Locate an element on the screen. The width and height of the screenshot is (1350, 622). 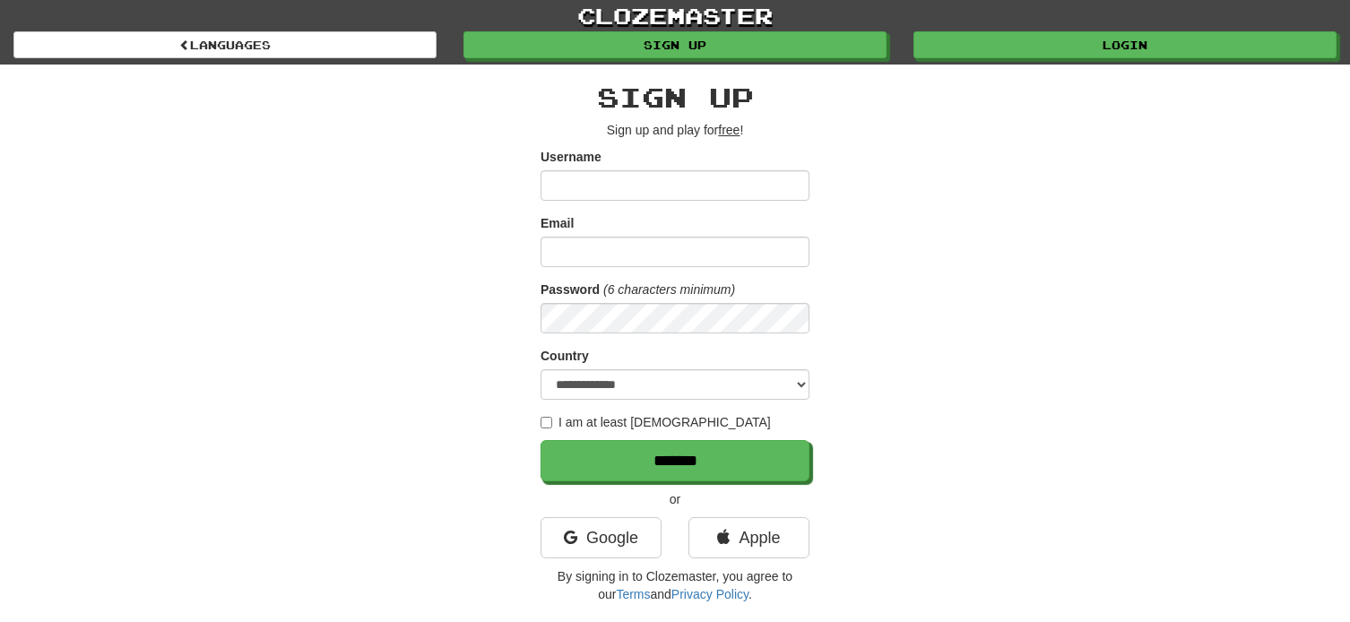
a: Terms is located at coordinates (633, 594).